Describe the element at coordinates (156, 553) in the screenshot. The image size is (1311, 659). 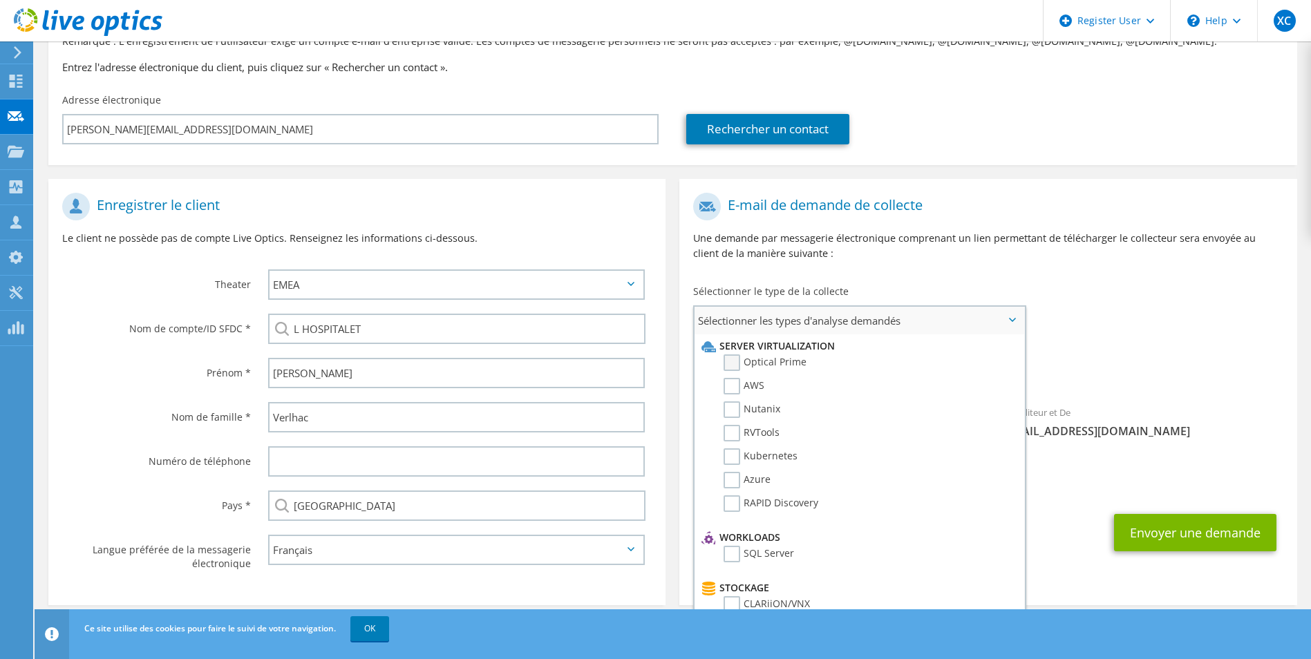
I see `label: Langue préférée de la messagerie électronique` at that location.